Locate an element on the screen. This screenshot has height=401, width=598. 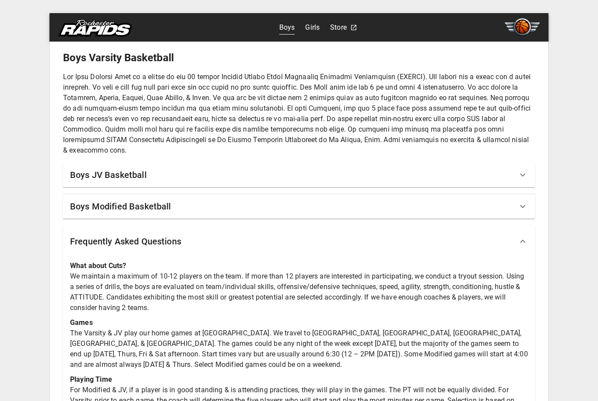
div: Boys Modified Basketball is located at coordinates (299, 207).